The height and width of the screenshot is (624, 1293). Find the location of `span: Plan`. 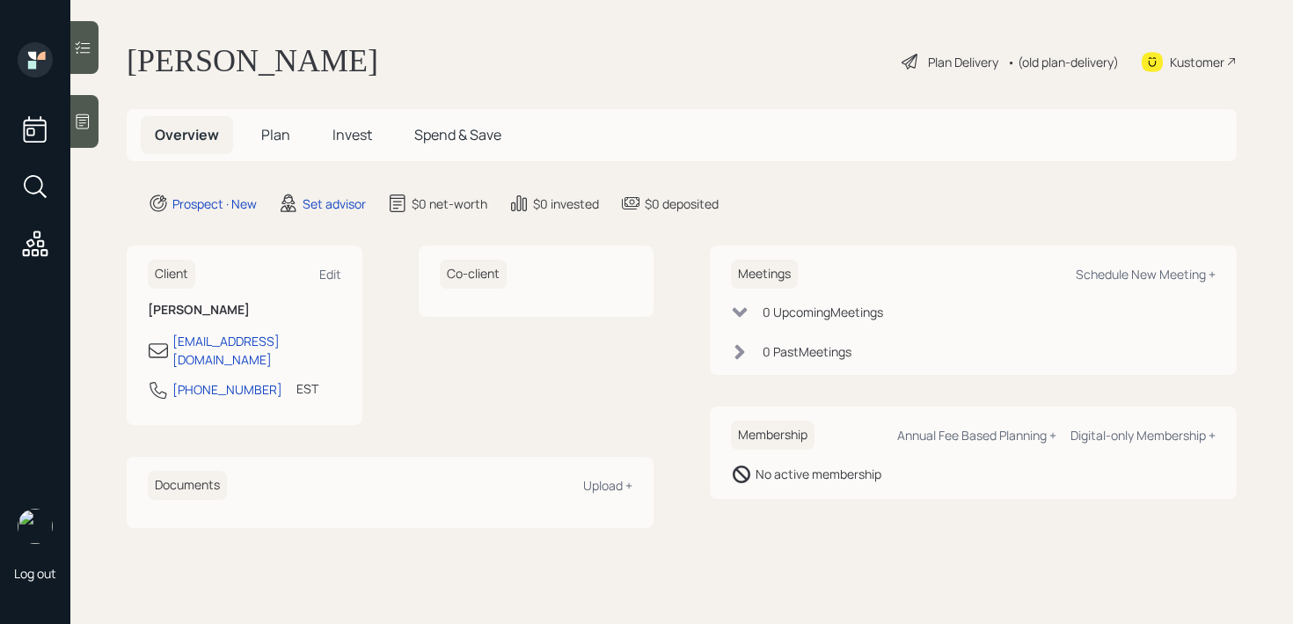

span: Plan is located at coordinates (275, 135).